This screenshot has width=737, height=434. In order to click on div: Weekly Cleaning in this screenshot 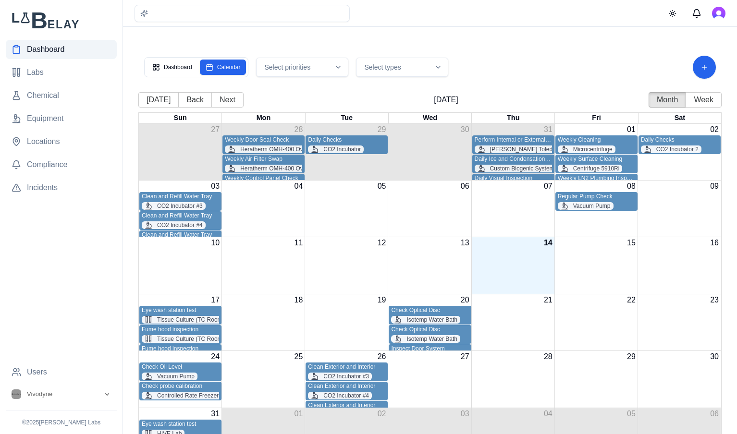, I will do `click(596, 145)`.